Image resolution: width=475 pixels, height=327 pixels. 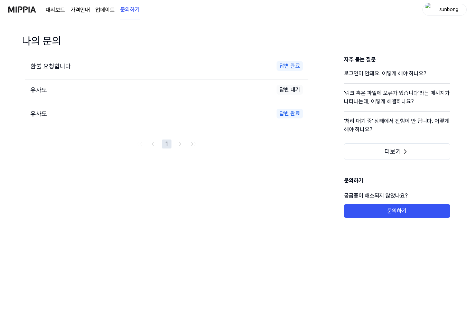 I want to click on p: 궁금증이 해소되지 않았나요?, so click(x=397, y=196).